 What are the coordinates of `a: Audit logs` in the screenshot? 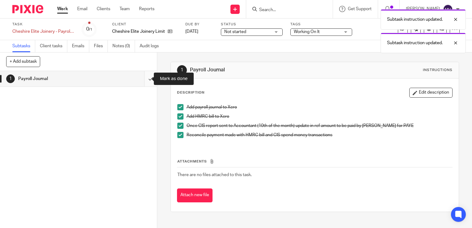 It's located at (151, 46).